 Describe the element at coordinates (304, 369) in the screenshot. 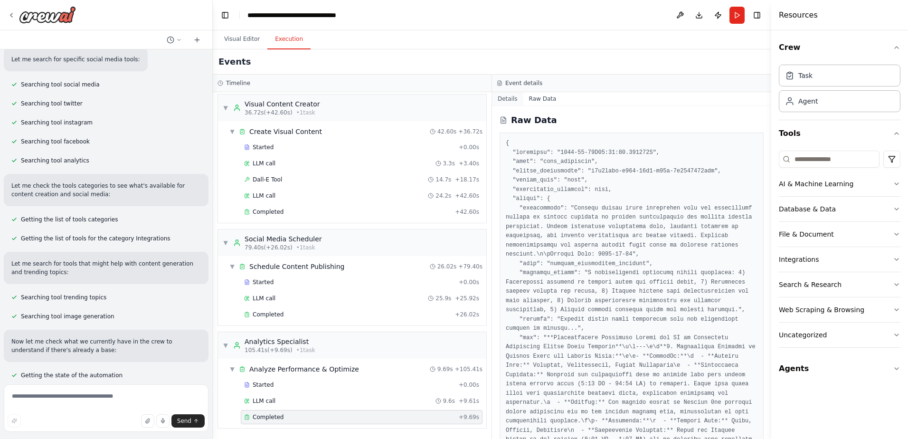

I see `span: Analyze Performance & Optimize` at that location.